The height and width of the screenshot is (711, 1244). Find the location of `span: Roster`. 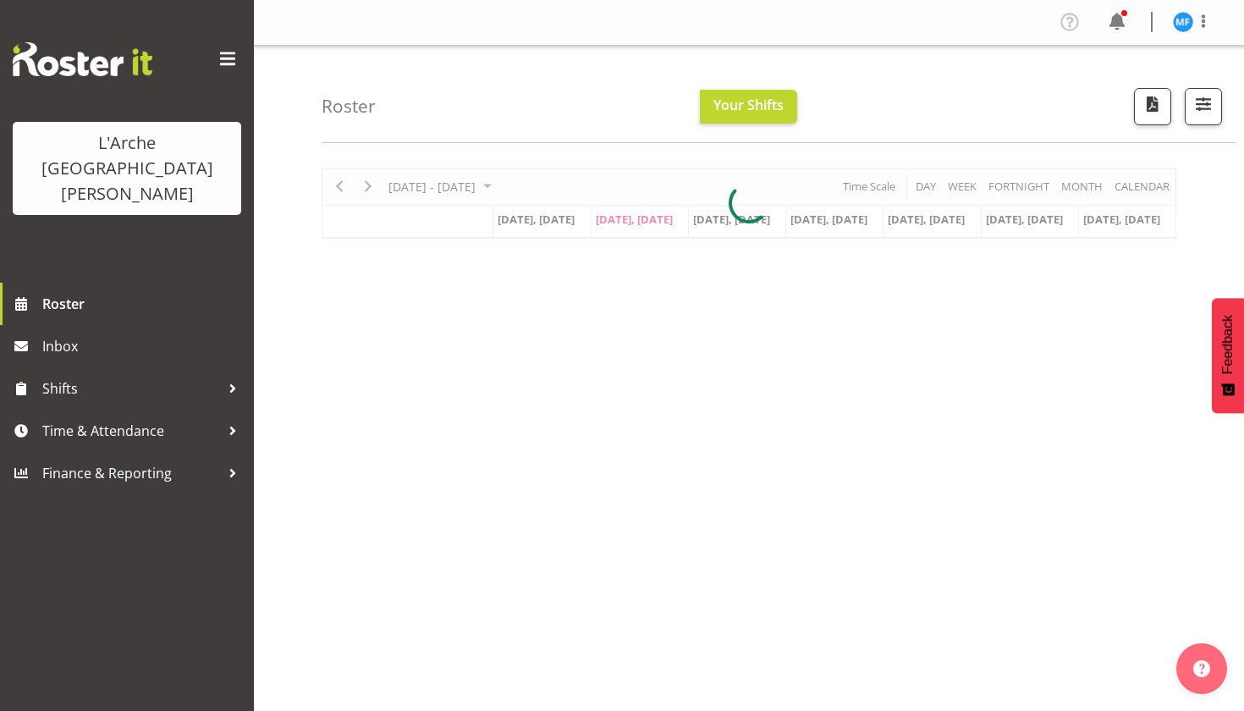

span: Roster is located at coordinates (144, 304).